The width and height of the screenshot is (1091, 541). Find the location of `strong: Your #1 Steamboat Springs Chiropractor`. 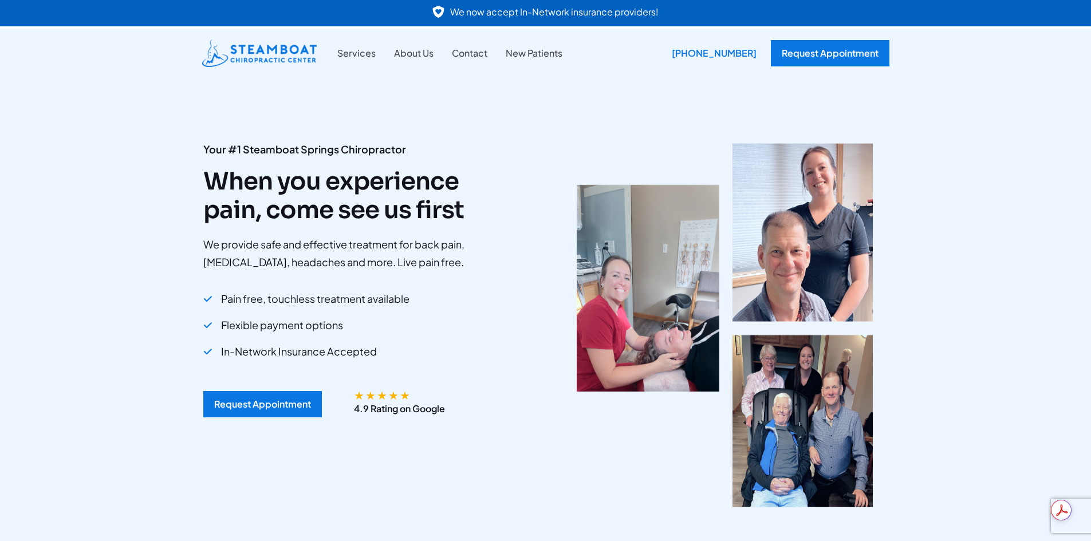

strong: Your #1 Steamboat Springs Chiropractor is located at coordinates (305, 149).